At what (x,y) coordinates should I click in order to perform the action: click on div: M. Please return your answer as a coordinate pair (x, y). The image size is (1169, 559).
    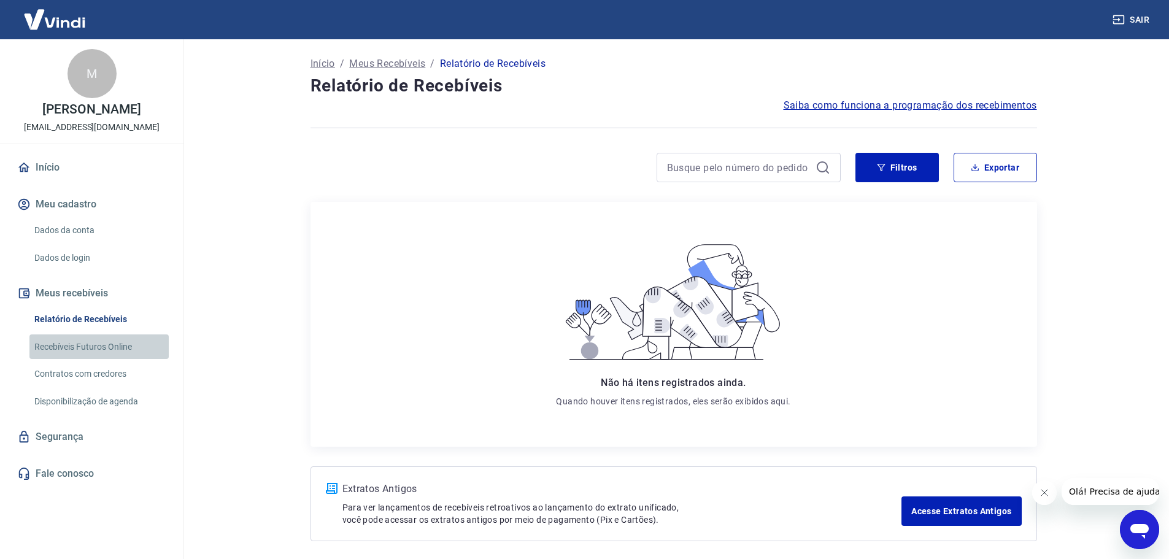
    Looking at the image, I should click on (92, 74).